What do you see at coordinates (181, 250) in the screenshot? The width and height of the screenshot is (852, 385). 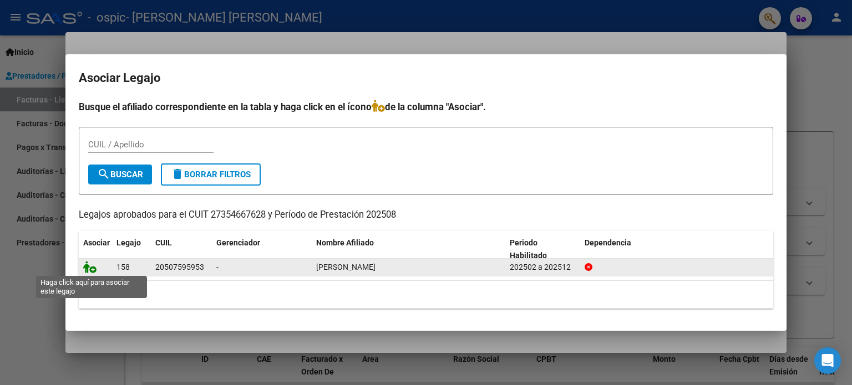 I see `datatable-header-cell: CUIL` at bounding box center [181, 250].